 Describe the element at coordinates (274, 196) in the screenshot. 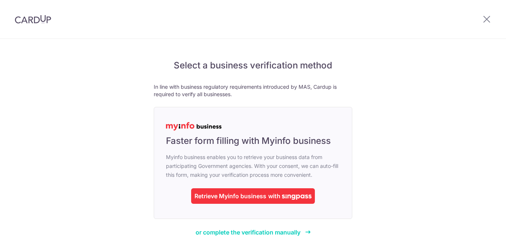

I see `span: with` at that location.